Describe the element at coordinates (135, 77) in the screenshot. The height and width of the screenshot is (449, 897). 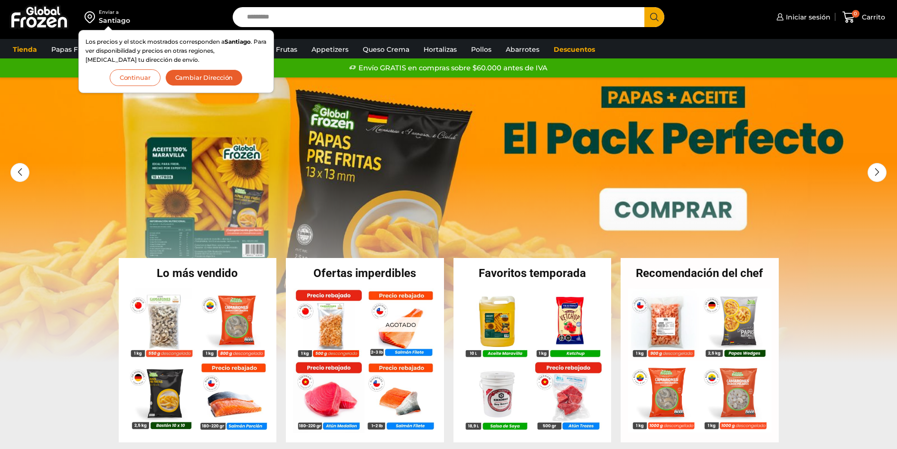
I see `button: Continuar` at that location.